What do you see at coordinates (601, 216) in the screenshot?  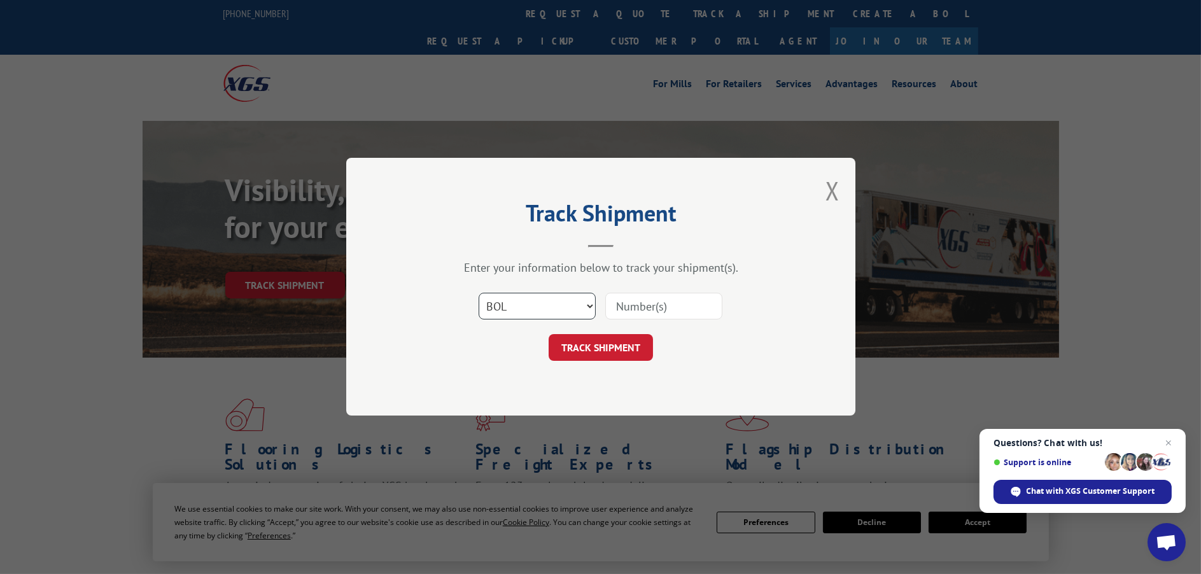 I see `h2: Track Shipment` at bounding box center [601, 216].